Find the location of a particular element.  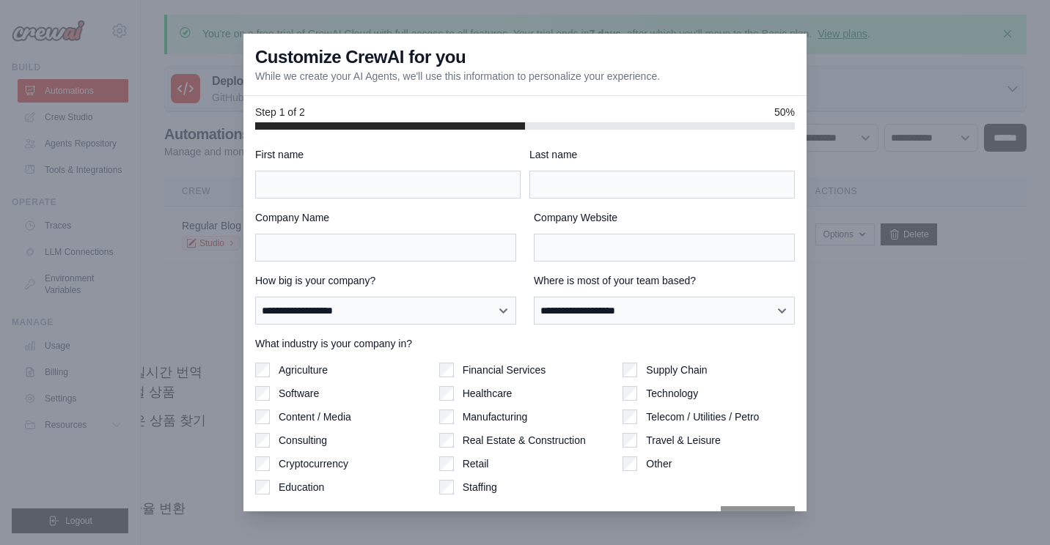

label: Healthcare is located at coordinates (487, 394).